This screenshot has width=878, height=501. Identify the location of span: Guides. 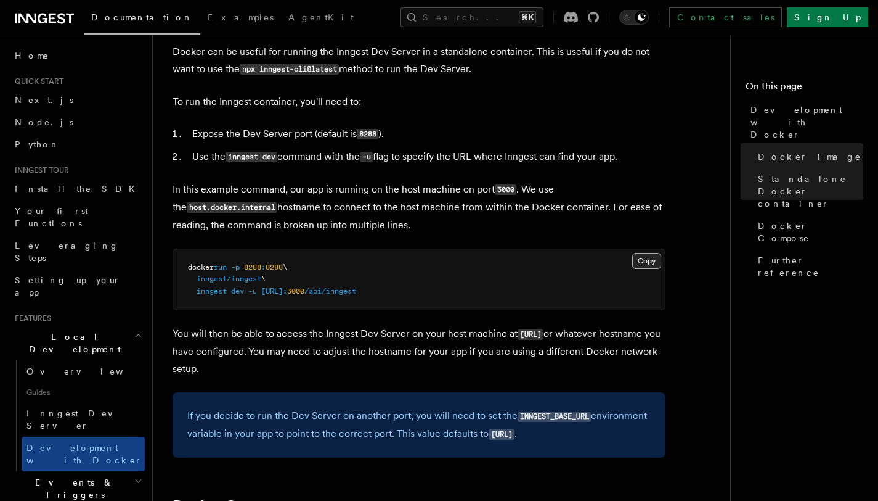
(83, 392).